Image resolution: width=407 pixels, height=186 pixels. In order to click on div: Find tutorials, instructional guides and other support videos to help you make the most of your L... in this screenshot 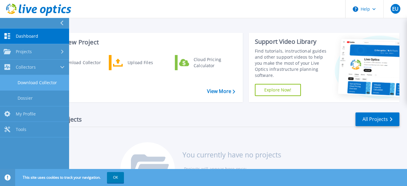, I will do `click(292, 63)`.